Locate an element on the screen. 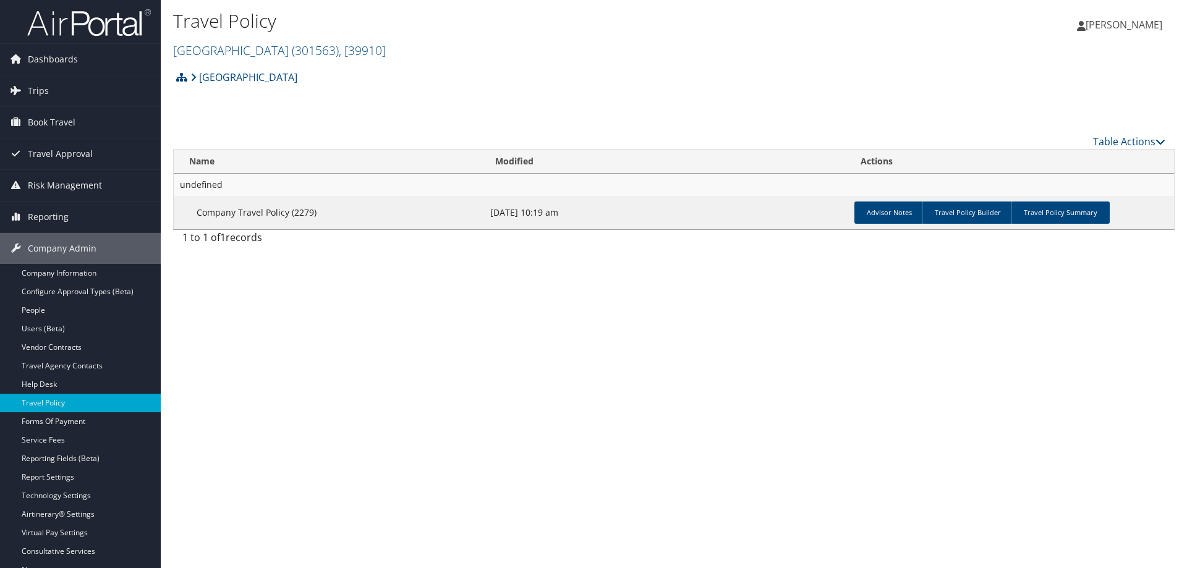 The width and height of the screenshot is (1187, 568). img: airportal-logo.png is located at coordinates (89, 22).